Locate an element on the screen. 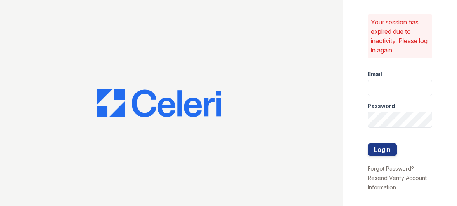  p: Your session has expired due to inactivity. Please log in again. is located at coordinates (400, 36).